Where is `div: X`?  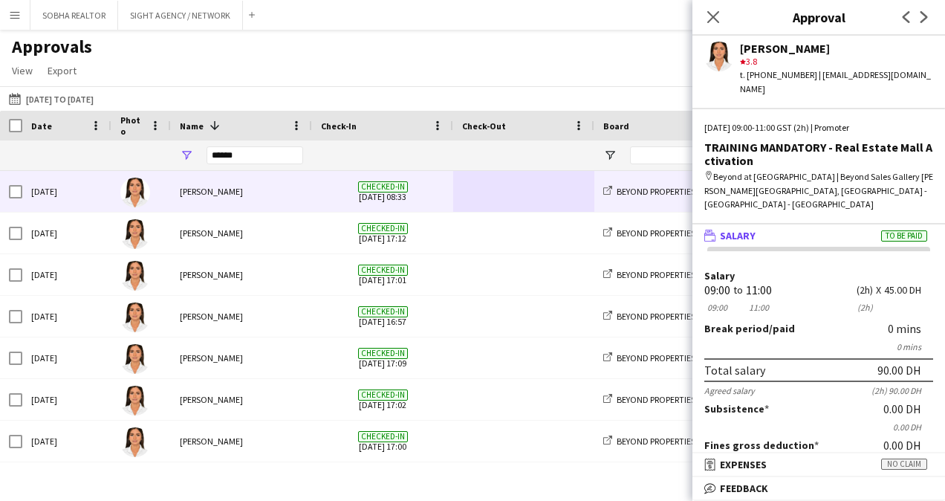 div: X is located at coordinates (878, 290).